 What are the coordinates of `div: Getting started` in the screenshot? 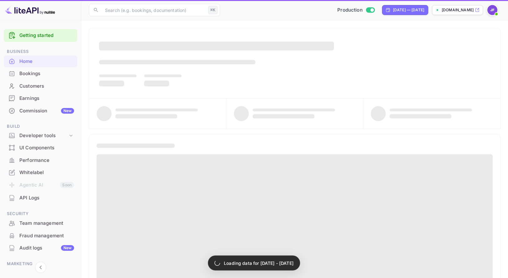 It's located at (40, 35).